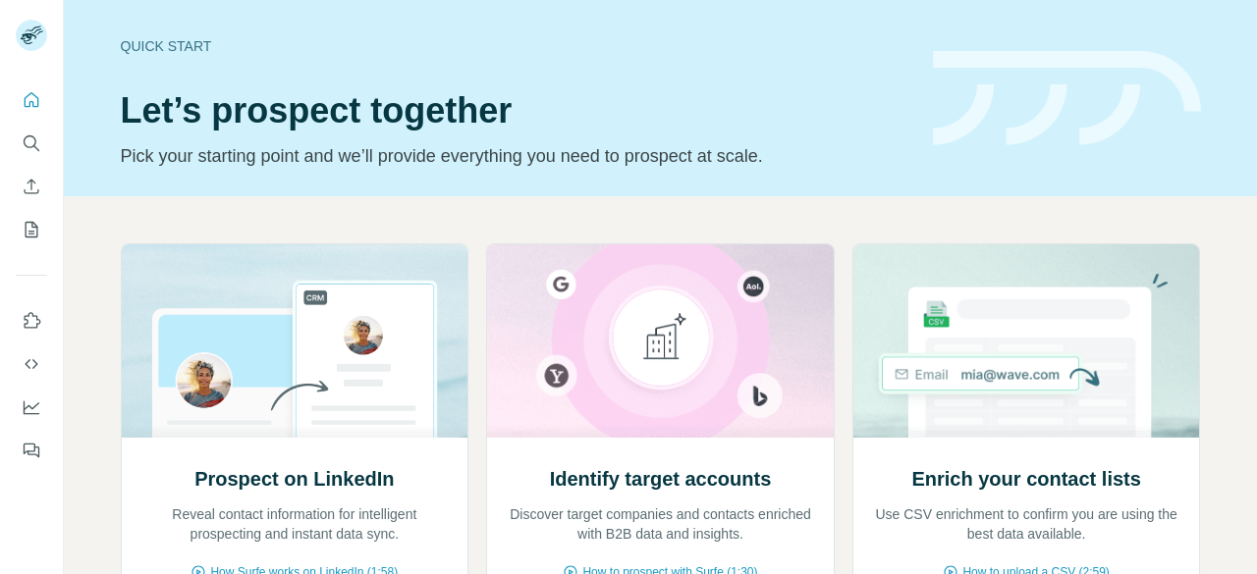 The width and height of the screenshot is (1257, 574). I want to click on p: Discover target companies and contacts enriched with B2B data and insights., so click(660, 524).